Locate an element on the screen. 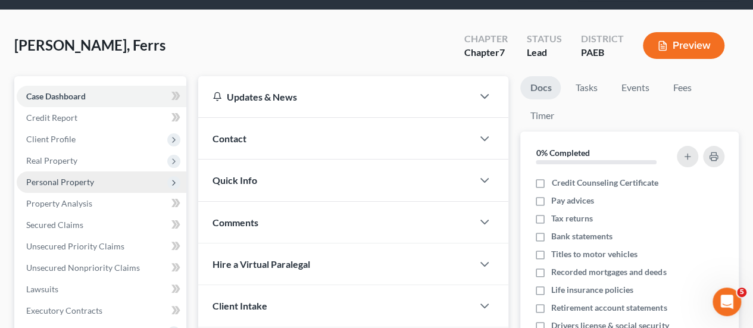 The height and width of the screenshot is (328, 753). a: Docs is located at coordinates (540, 87).